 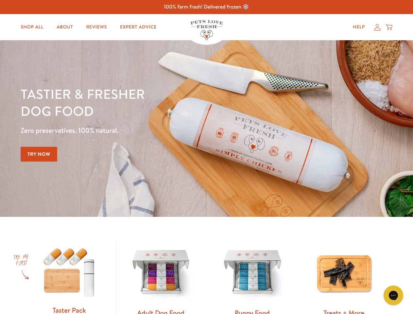 What do you see at coordinates (138, 27) in the screenshot?
I see `a: Expert Advice` at bounding box center [138, 27].